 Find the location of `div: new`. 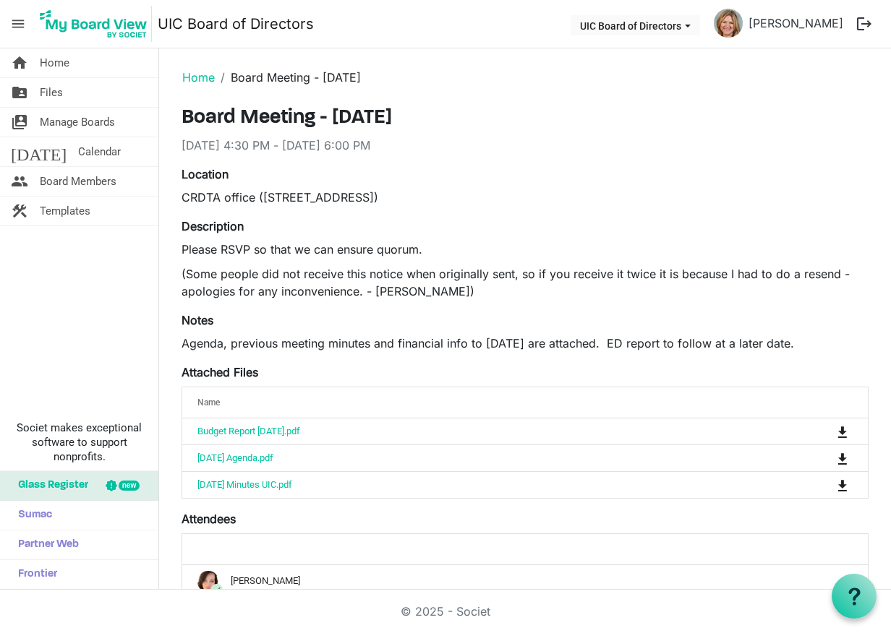

div: new is located at coordinates (129, 486).